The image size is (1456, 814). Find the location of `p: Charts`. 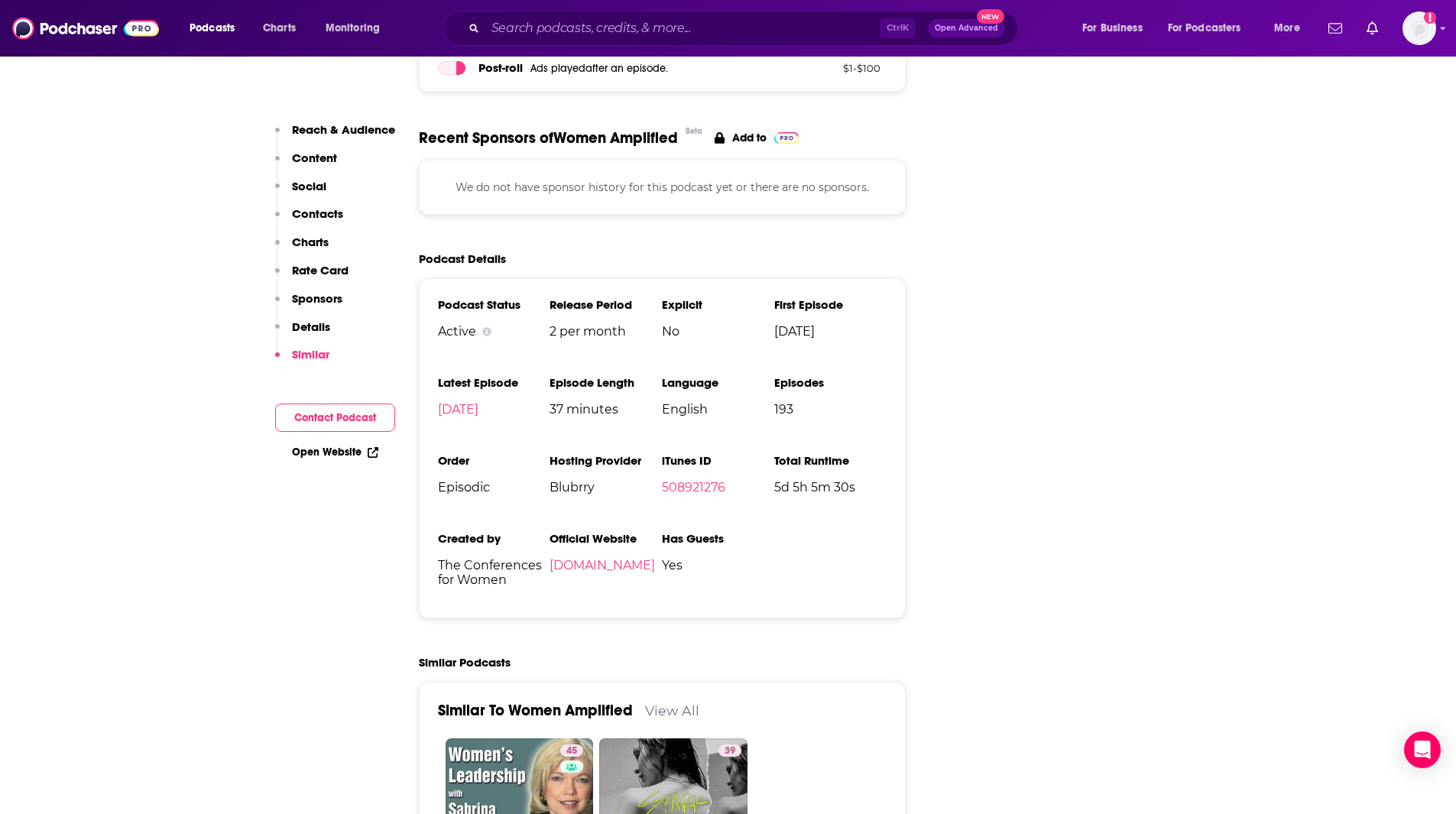

p: Charts is located at coordinates (310, 242).